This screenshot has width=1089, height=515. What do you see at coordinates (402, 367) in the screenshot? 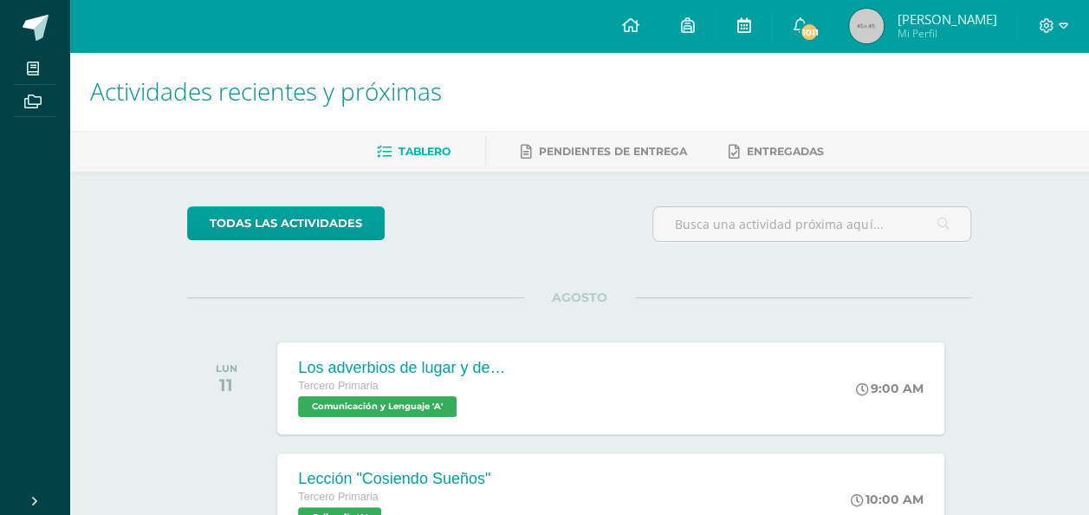
I see `div: Los adverbios de lugar y de cantidad` at bounding box center [402, 367].